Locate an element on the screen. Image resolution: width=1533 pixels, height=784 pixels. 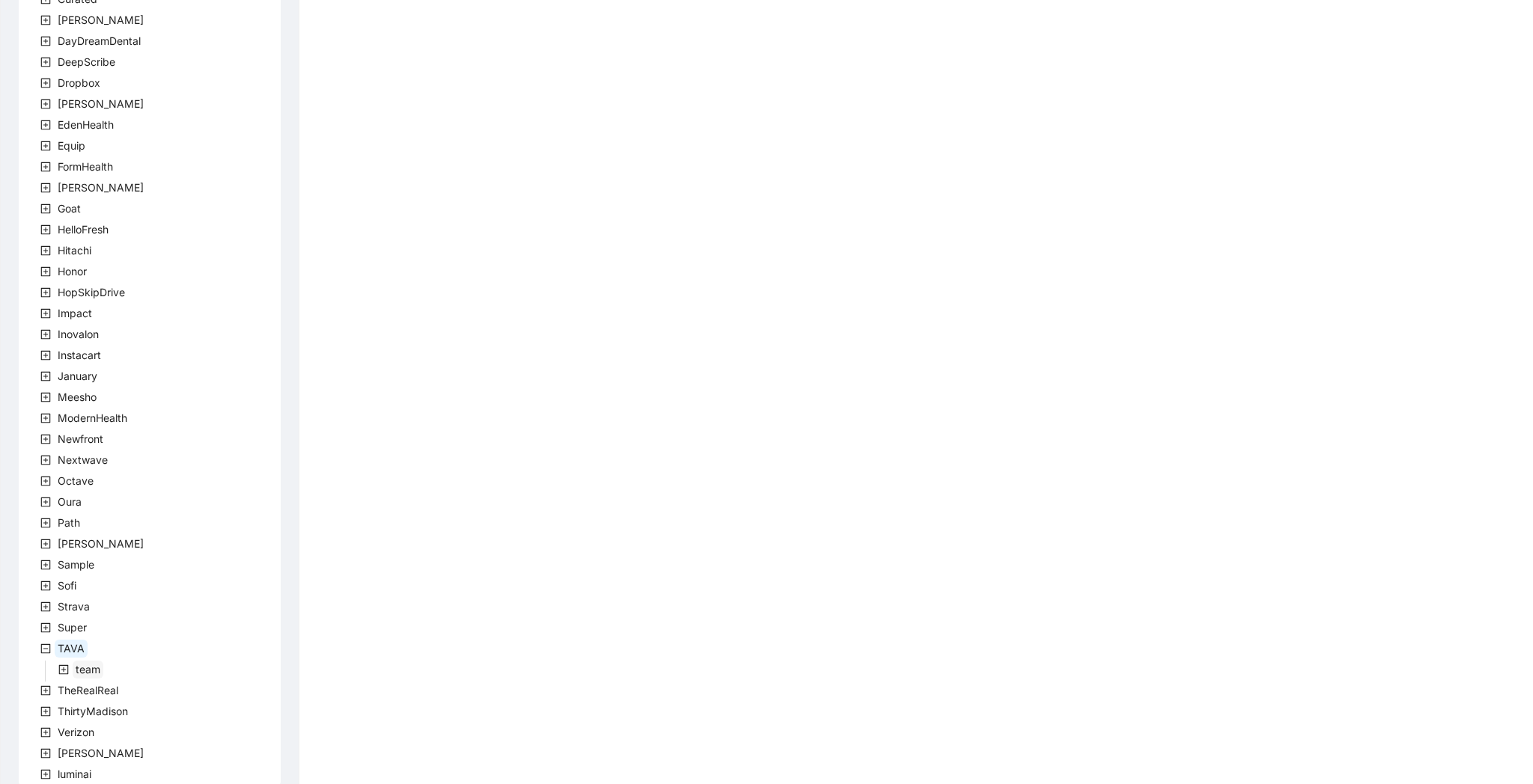
span: Oura is located at coordinates (70, 501).